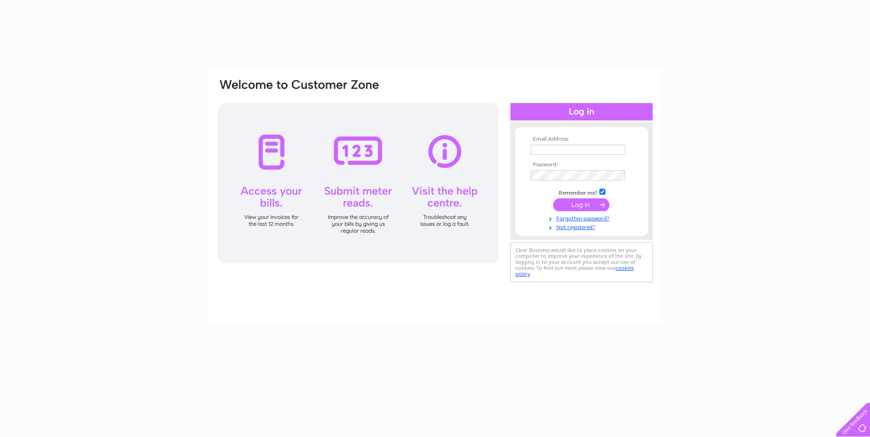 This screenshot has width=870, height=437. I want to click on a: Not registered?, so click(582, 226).